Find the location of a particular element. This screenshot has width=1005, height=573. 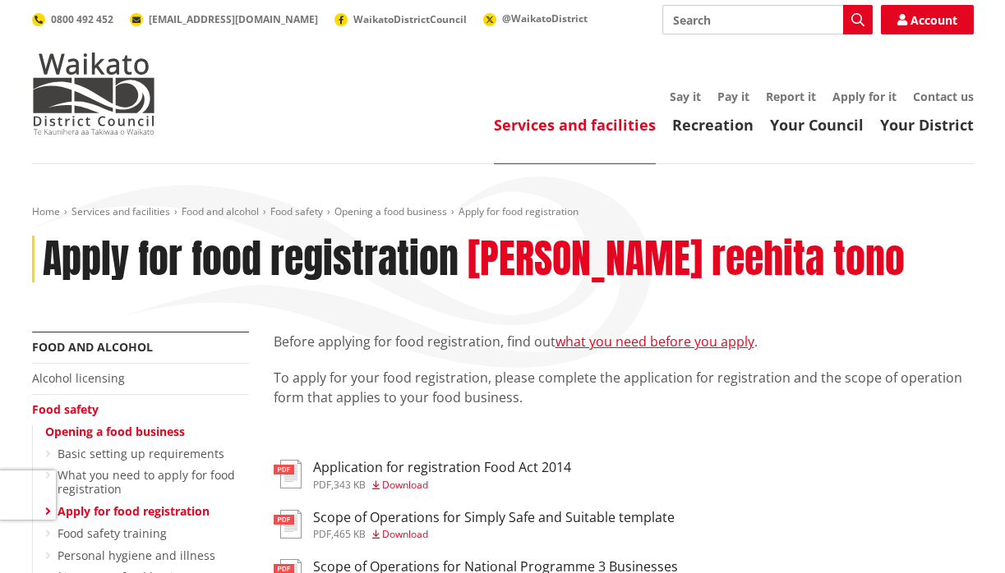

a: 0800 492 452 is located at coordinates (72, 19).